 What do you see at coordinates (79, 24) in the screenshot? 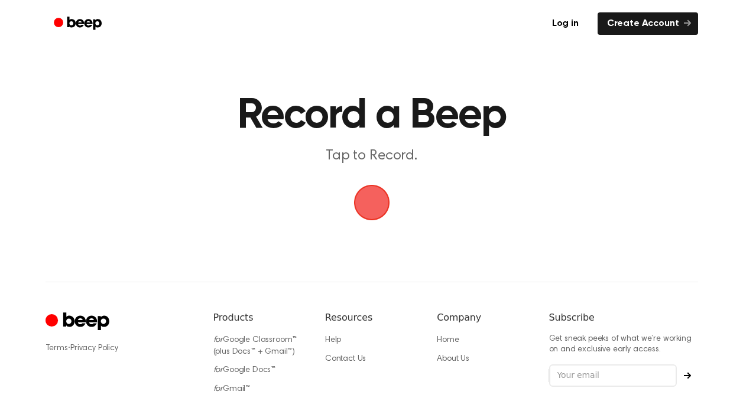
I see `a: Beep` at bounding box center [79, 24].